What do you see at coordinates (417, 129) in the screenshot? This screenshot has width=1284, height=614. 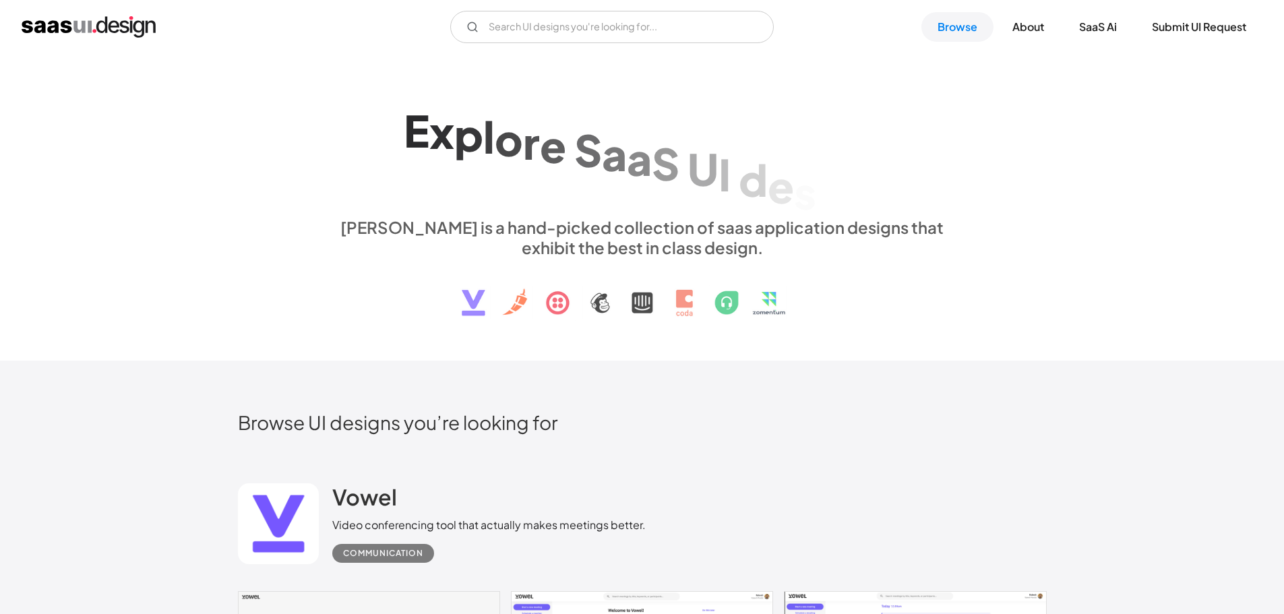 I see `div: E` at bounding box center [417, 129].